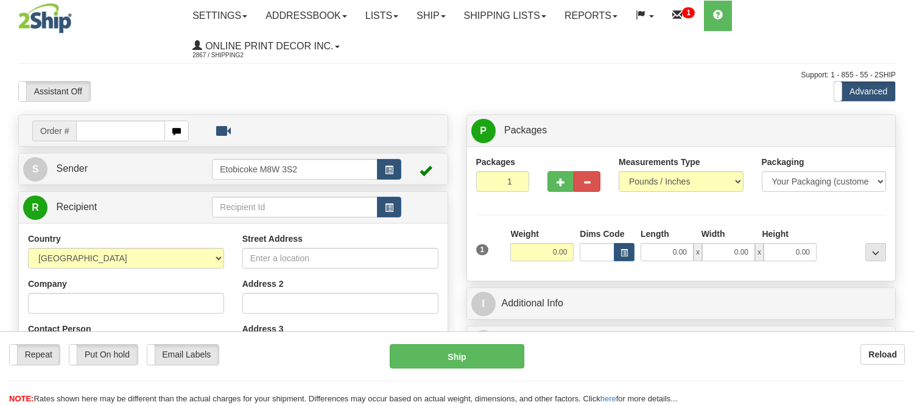 The height and width of the screenshot is (405, 914). What do you see at coordinates (59, 329) in the screenshot?
I see `label: Contact Person` at bounding box center [59, 329].